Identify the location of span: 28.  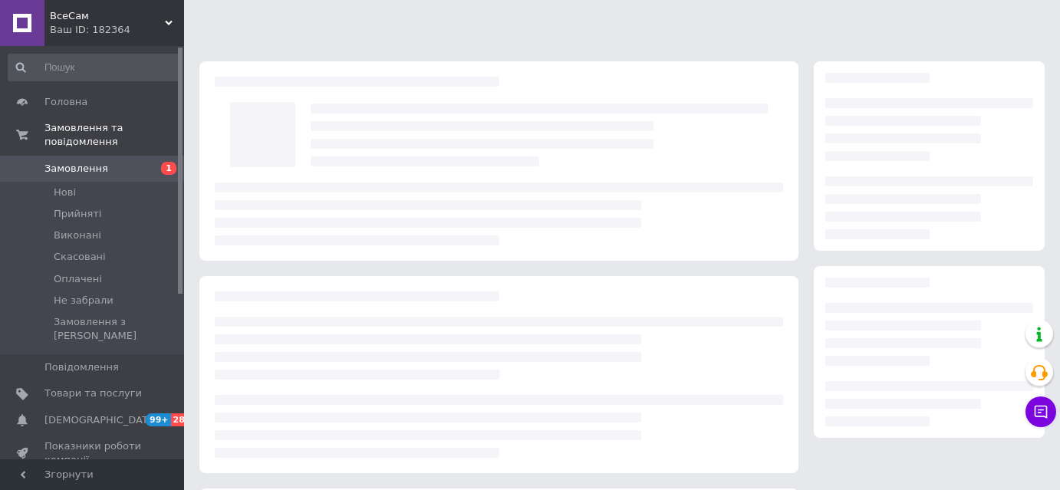
(179, 420).